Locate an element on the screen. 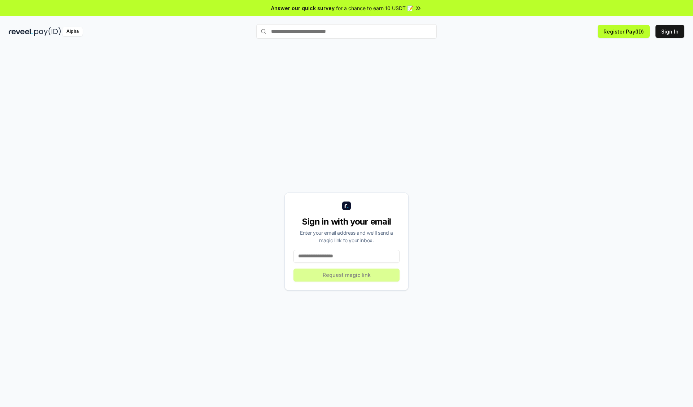 The width and height of the screenshot is (693, 407). button: Sign In is located at coordinates (670, 31).